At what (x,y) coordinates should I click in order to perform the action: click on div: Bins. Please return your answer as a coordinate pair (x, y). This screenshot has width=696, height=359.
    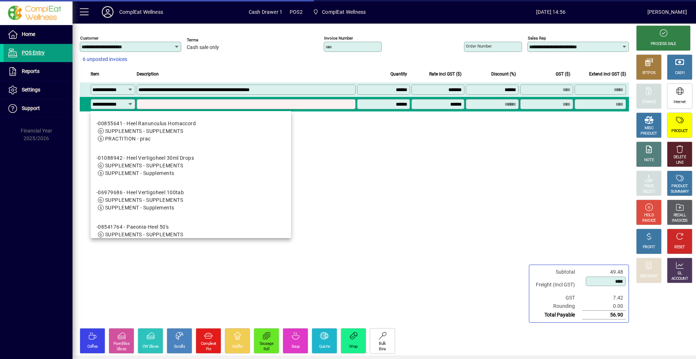
    Looking at the image, I should click on (382, 349).